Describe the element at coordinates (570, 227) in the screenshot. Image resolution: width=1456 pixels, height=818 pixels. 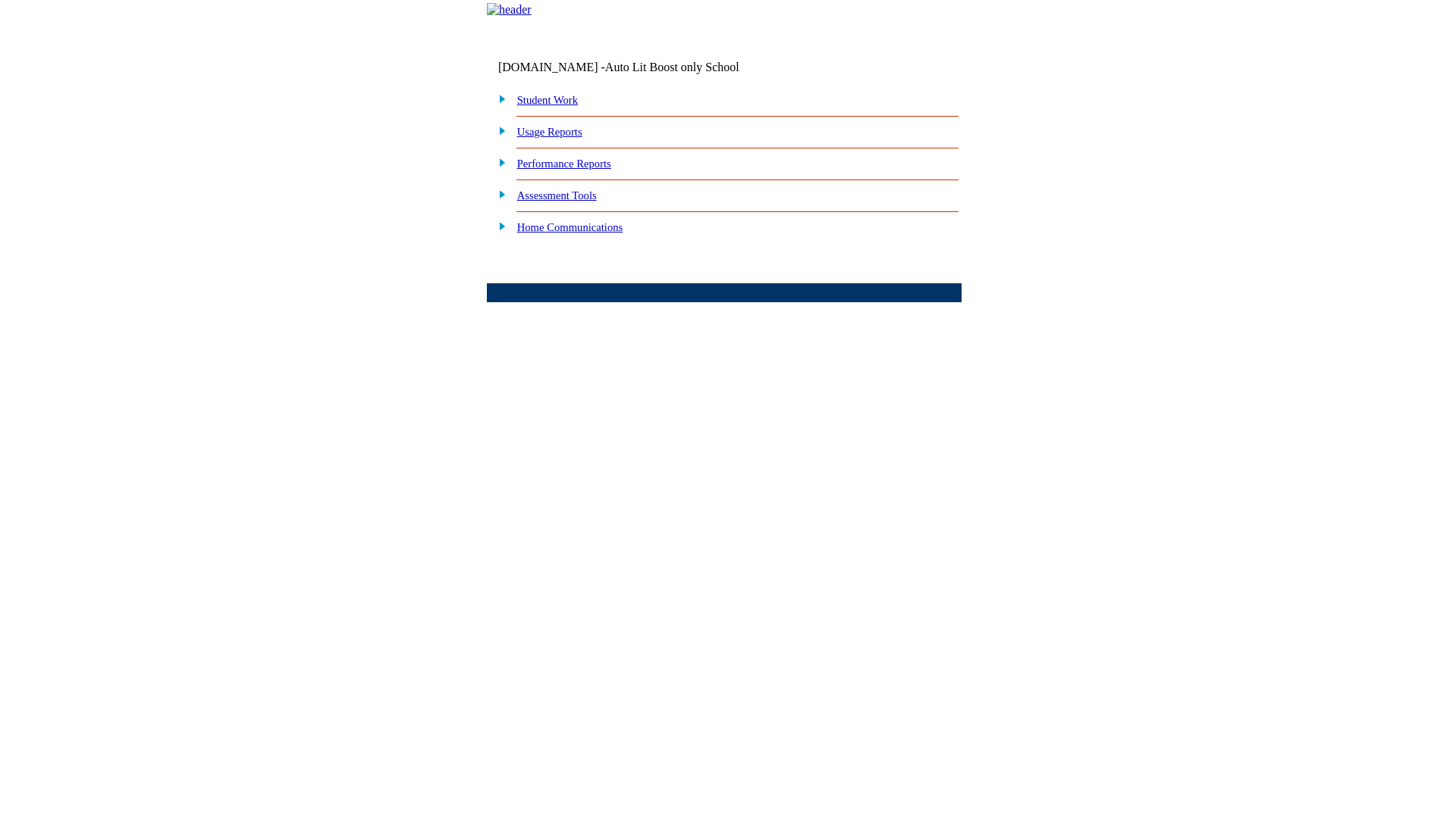
I see `a: Home Communications` at that location.